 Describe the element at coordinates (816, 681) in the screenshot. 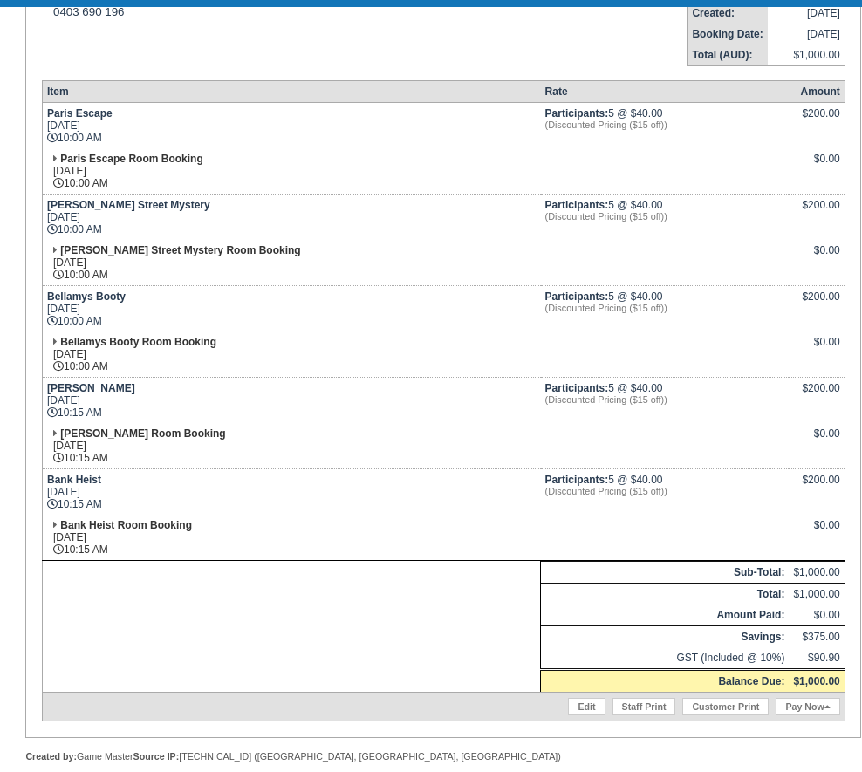

I see `strong: $1,000.00` at that location.